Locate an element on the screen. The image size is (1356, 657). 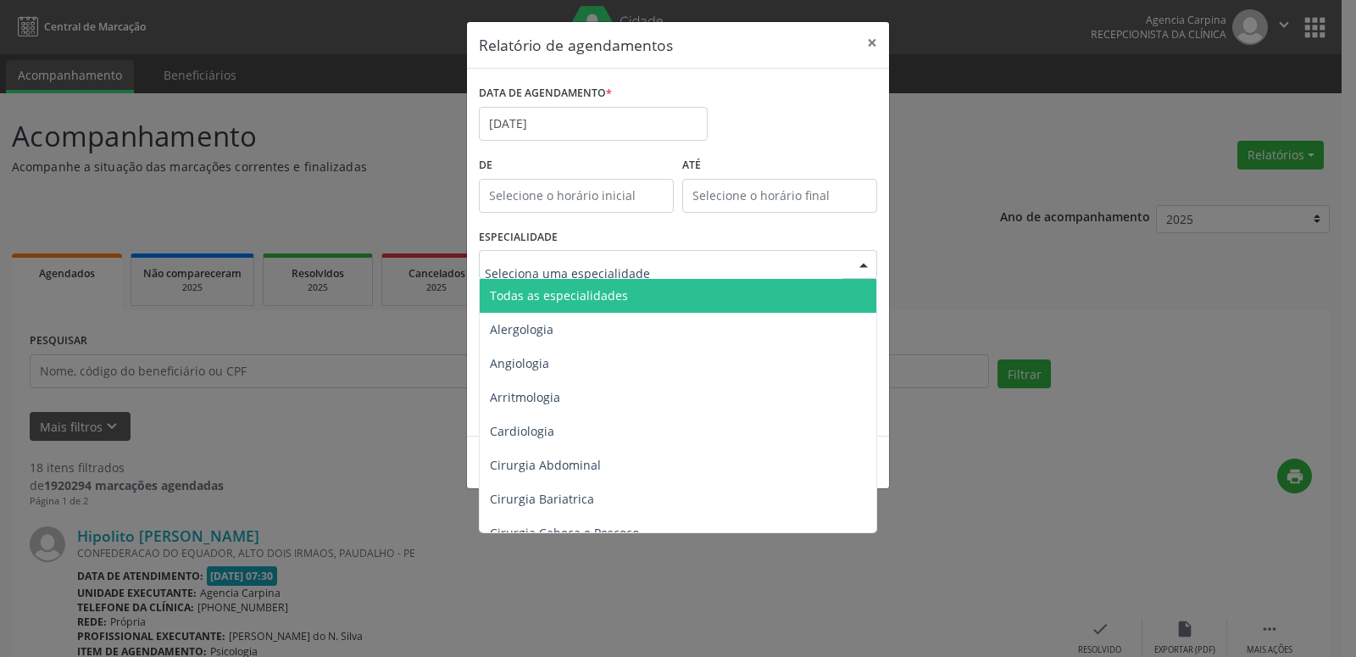
label: DATA DE AGENDAMENTO is located at coordinates (545, 93).